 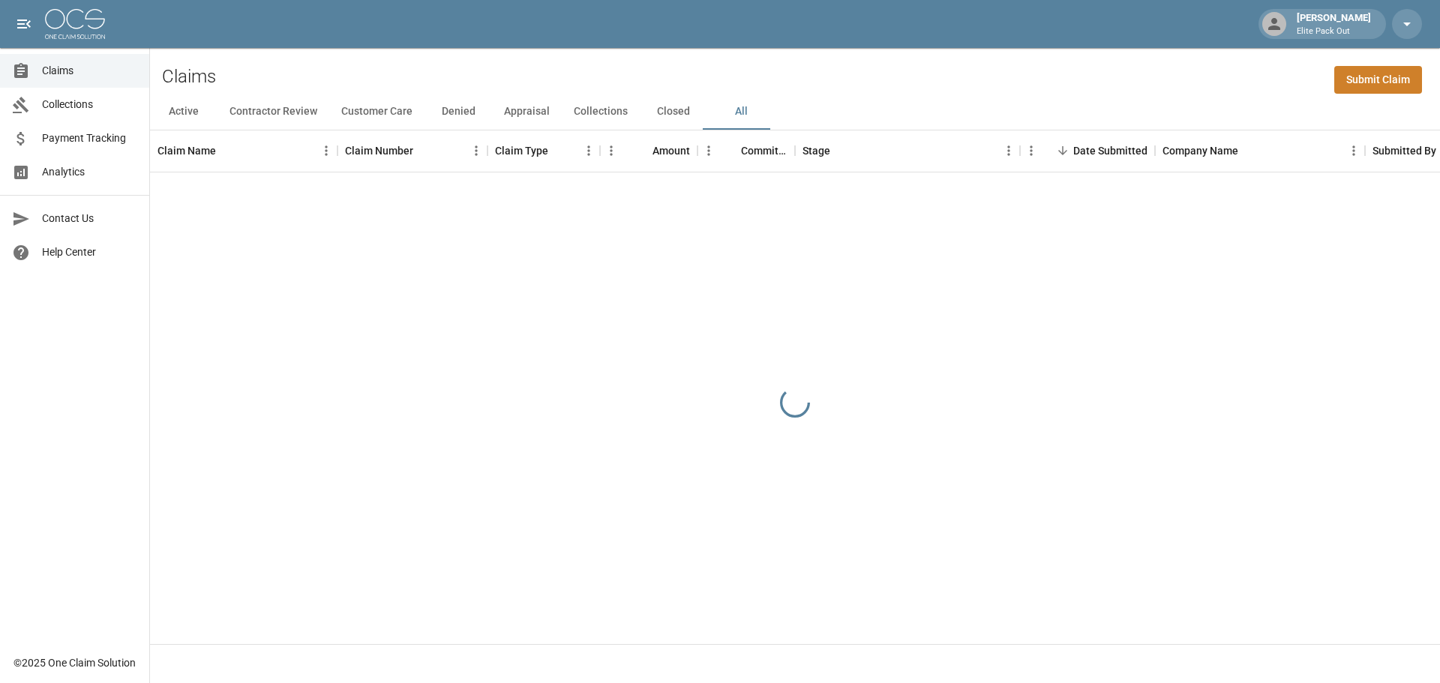 I want to click on span: Payment Tracking, so click(x=89, y=138).